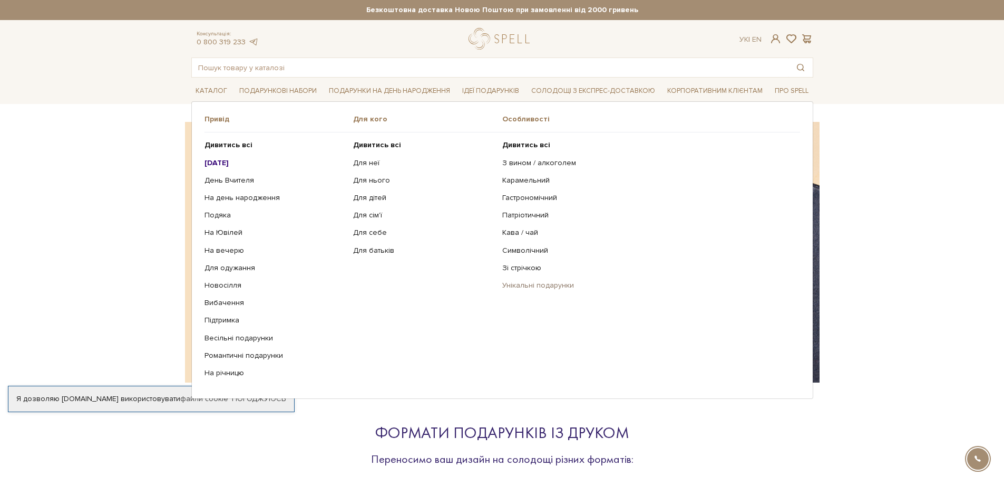 The image size is (1004, 485). I want to click on a: Для нього, so click(424, 180).